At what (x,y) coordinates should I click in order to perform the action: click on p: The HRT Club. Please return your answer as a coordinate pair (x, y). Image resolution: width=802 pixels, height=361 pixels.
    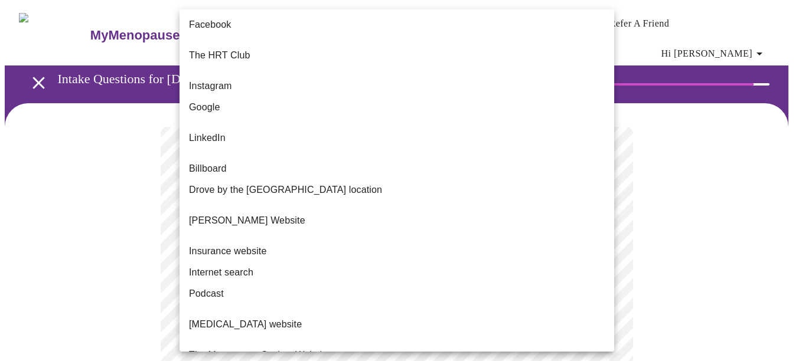
    Looking at the image, I should click on (219, 56).